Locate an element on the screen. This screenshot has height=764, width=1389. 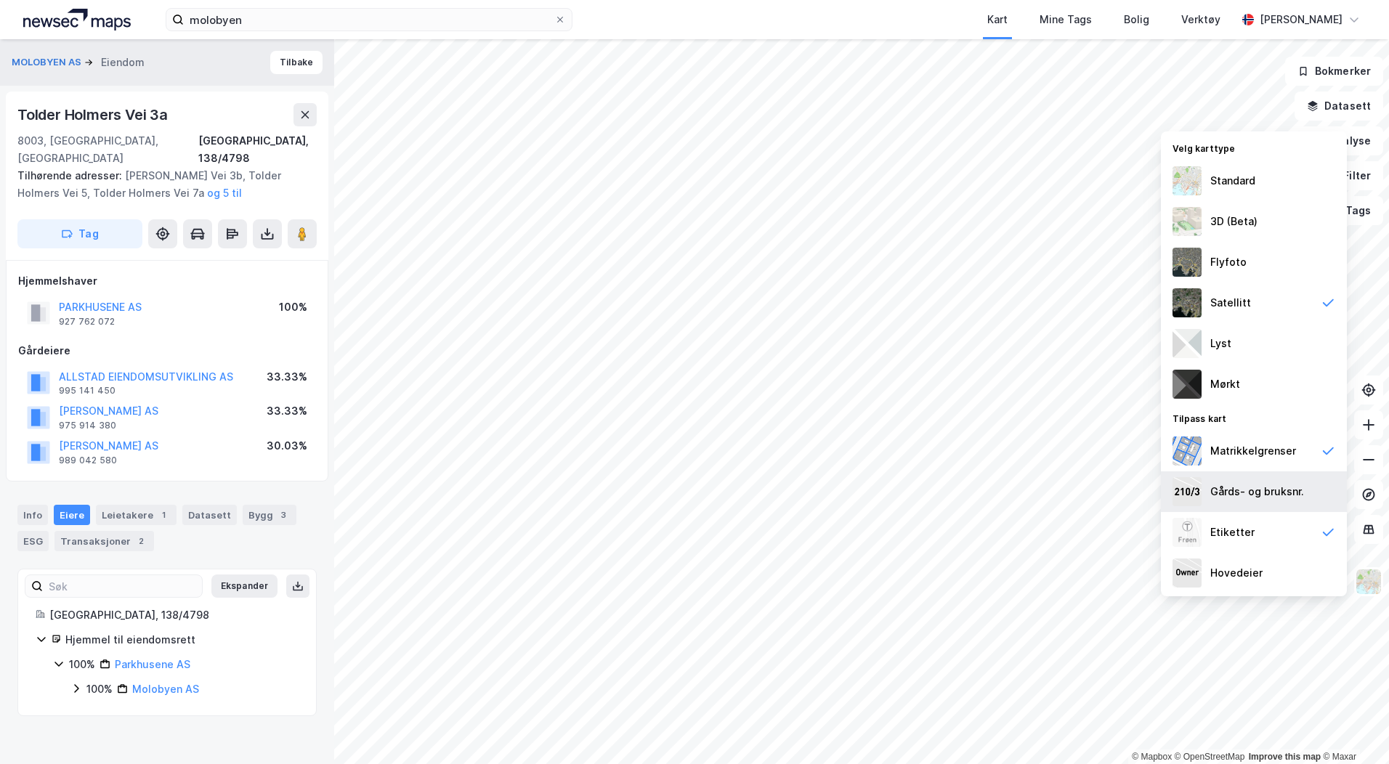
input: Søk is located at coordinates (122, 586).